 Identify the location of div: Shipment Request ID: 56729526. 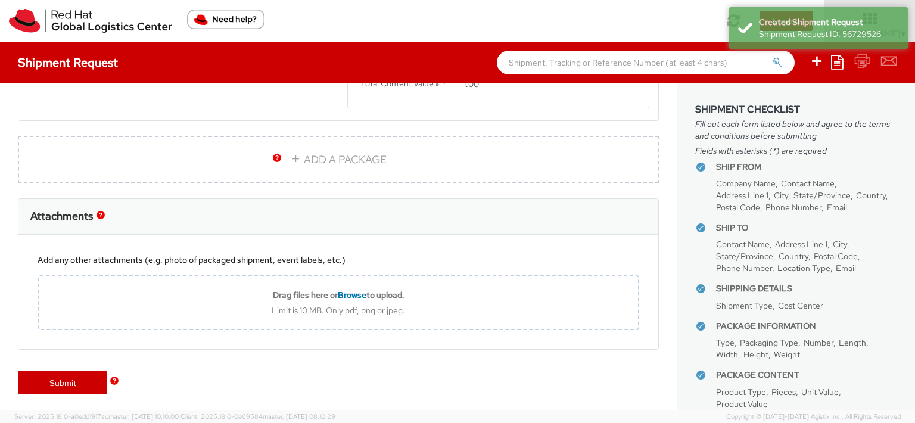
(829, 34).